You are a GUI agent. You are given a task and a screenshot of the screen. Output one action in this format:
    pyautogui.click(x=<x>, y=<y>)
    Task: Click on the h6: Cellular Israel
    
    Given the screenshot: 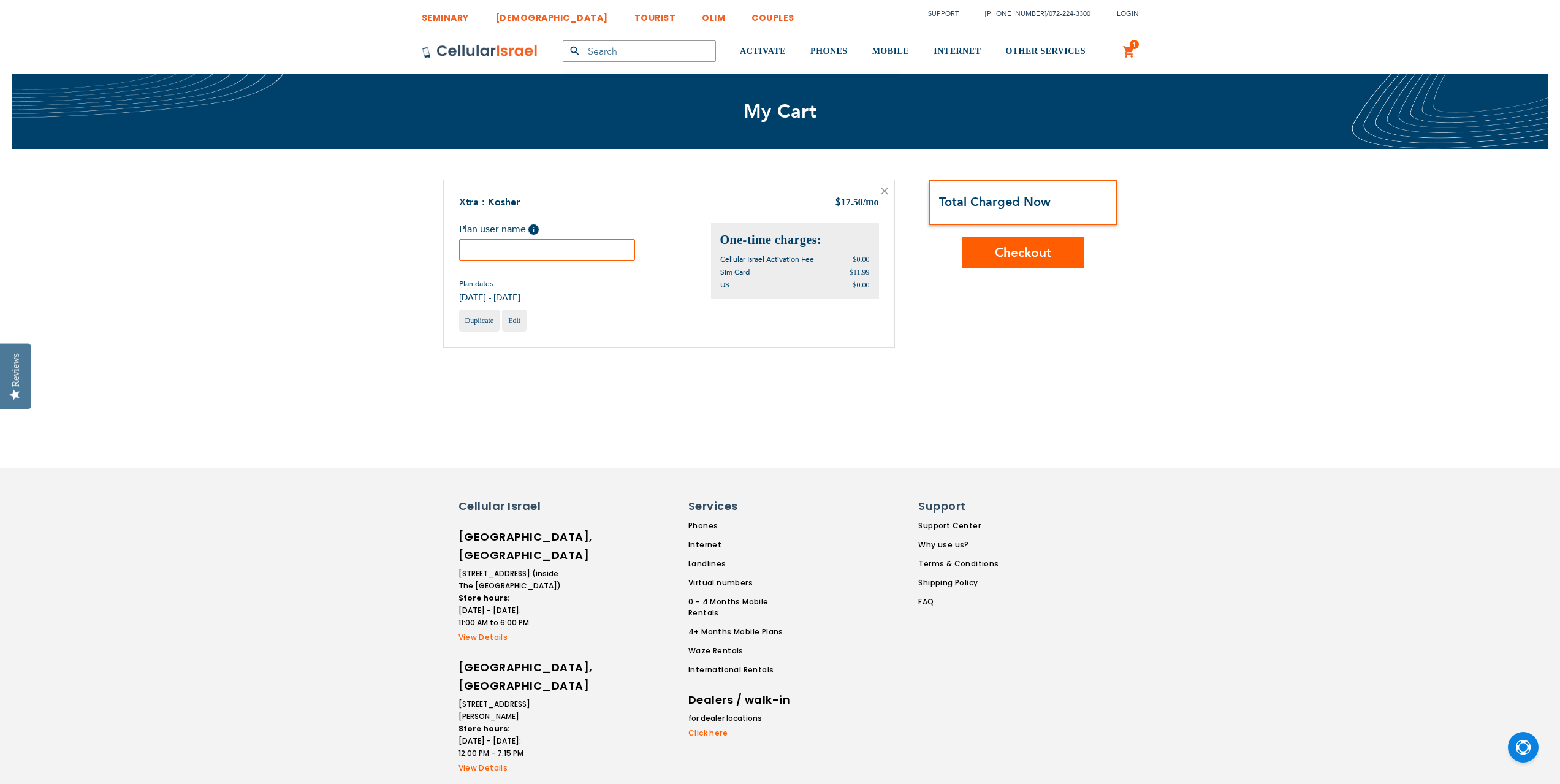 What is the action you would take?
    pyautogui.click(x=511, y=506)
    